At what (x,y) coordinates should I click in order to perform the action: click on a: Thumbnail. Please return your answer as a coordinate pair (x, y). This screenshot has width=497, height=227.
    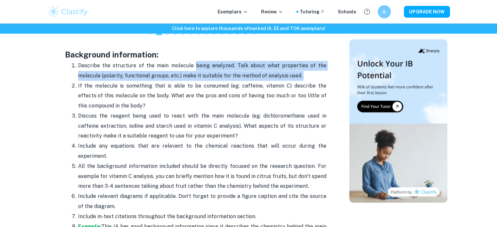
    Looking at the image, I should click on (398, 121).